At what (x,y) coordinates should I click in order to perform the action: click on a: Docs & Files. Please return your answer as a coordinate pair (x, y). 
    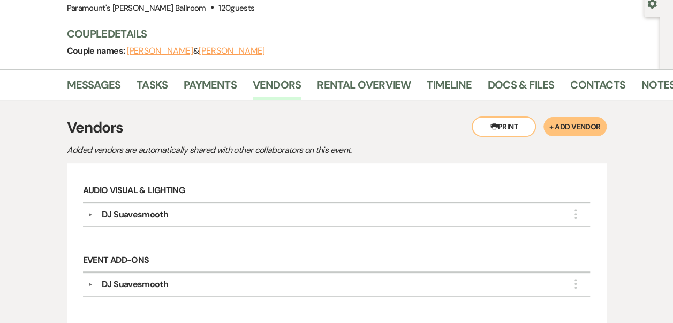
    Looking at the image, I should click on (521, 88).